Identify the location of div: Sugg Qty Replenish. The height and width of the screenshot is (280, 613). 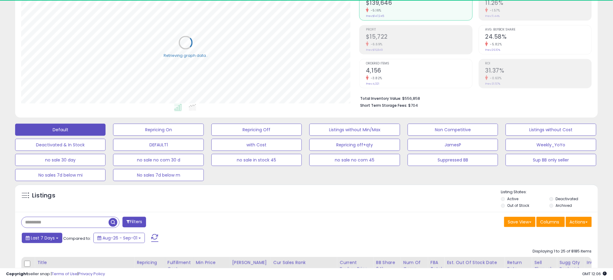
(571, 266).